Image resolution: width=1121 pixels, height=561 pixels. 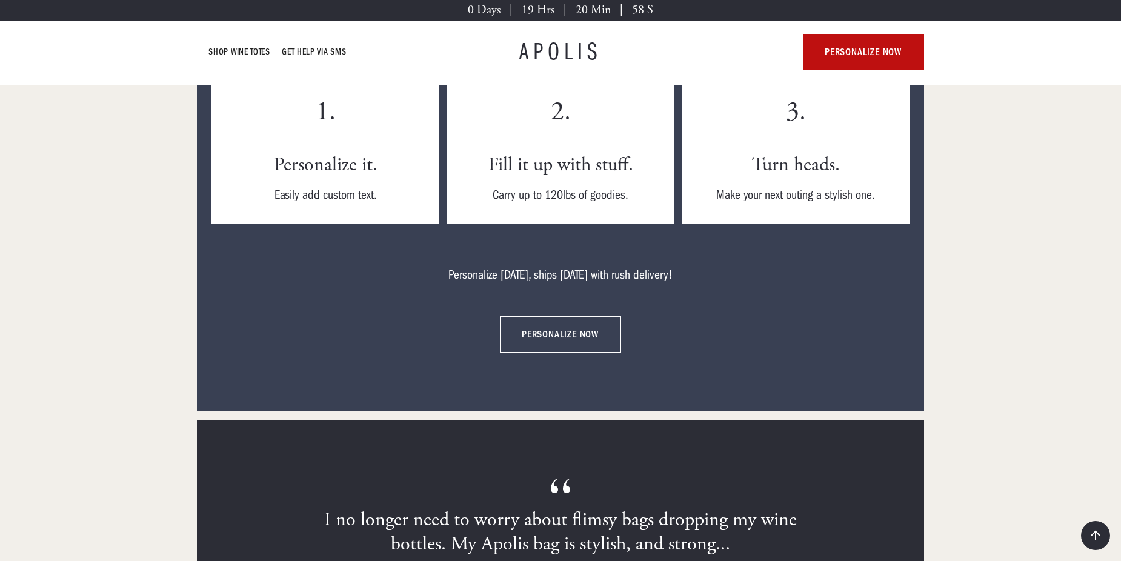 What do you see at coordinates (561, 532) in the screenshot?
I see `h3: I no longer need to worry about flimsy bags dropping my wine bottles. My Apolis bag is stylish, a...` at bounding box center [561, 532].